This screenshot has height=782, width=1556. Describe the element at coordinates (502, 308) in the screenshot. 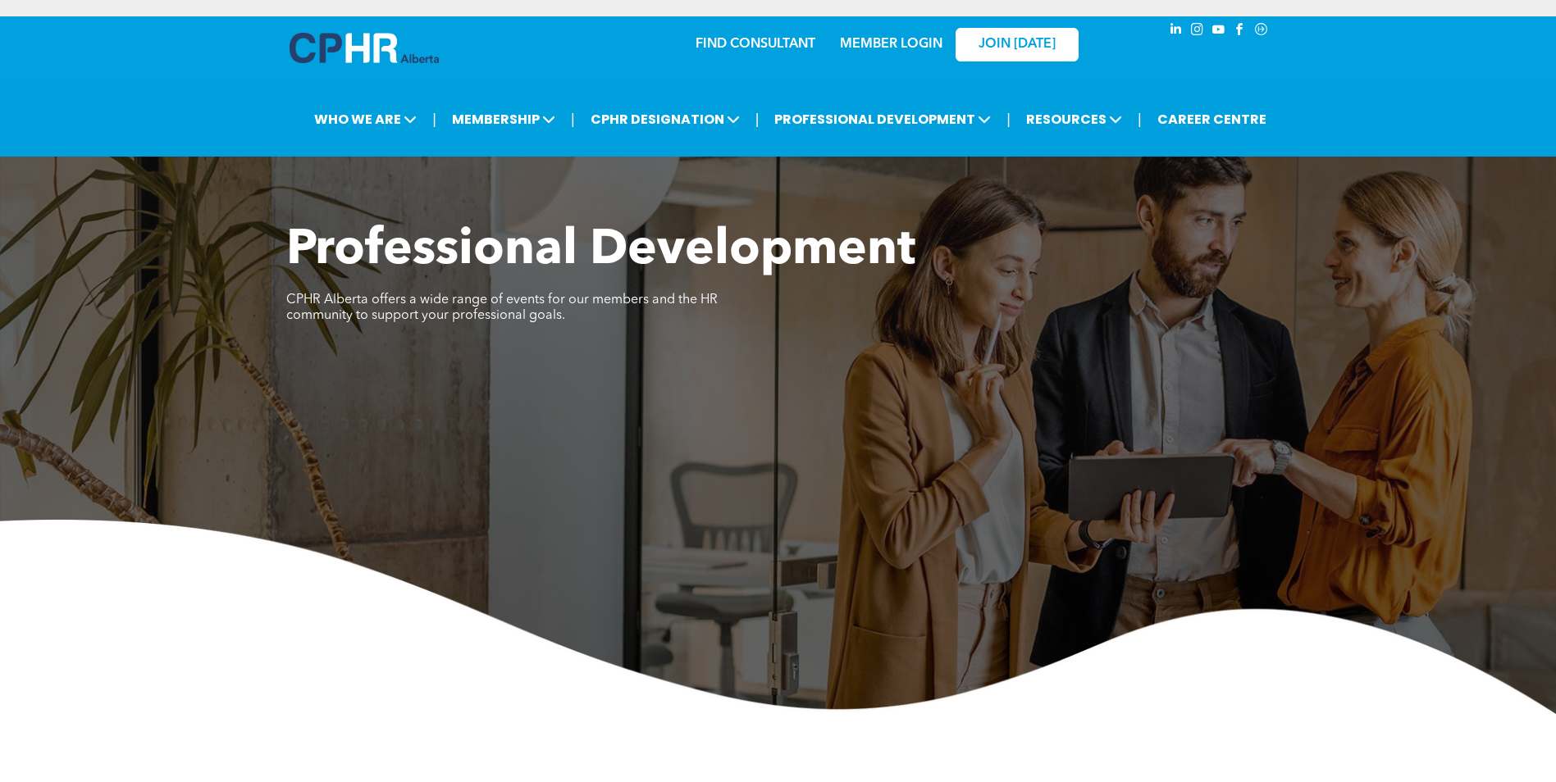

I see `span: CPHR Alberta offers a wide range of events for our members and the HR community to support your p...` at that location.